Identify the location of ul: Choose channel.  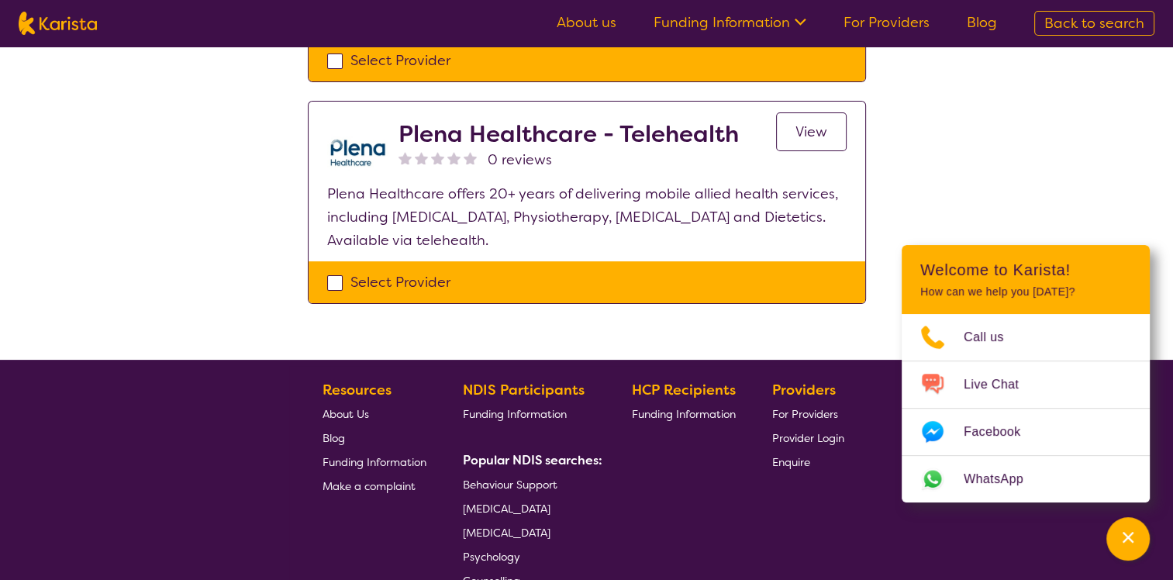
(1025, 408).